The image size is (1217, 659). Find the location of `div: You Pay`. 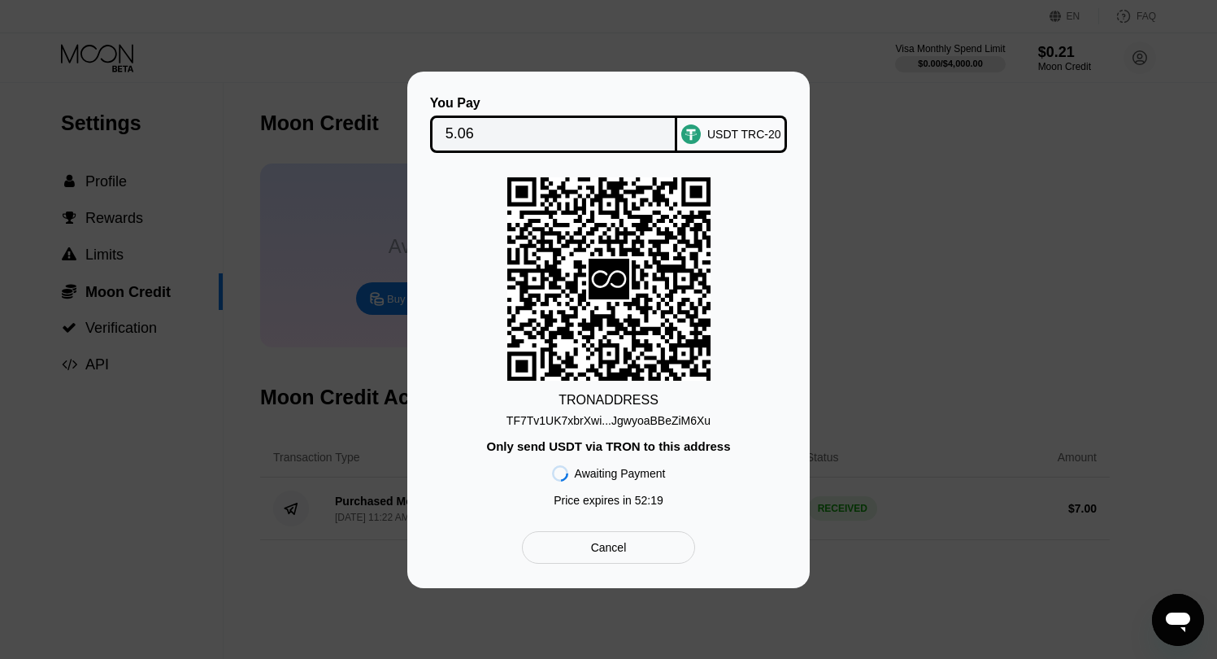

div: You Pay is located at coordinates (554, 103).